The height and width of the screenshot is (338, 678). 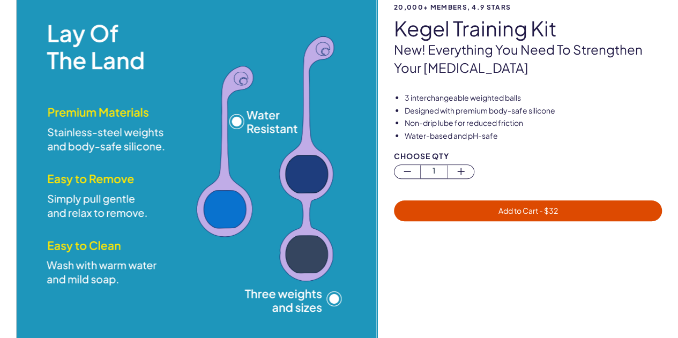 What do you see at coordinates (527, 211) in the screenshot?
I see `span: Add to Cart` at bounding box center [527, 211].